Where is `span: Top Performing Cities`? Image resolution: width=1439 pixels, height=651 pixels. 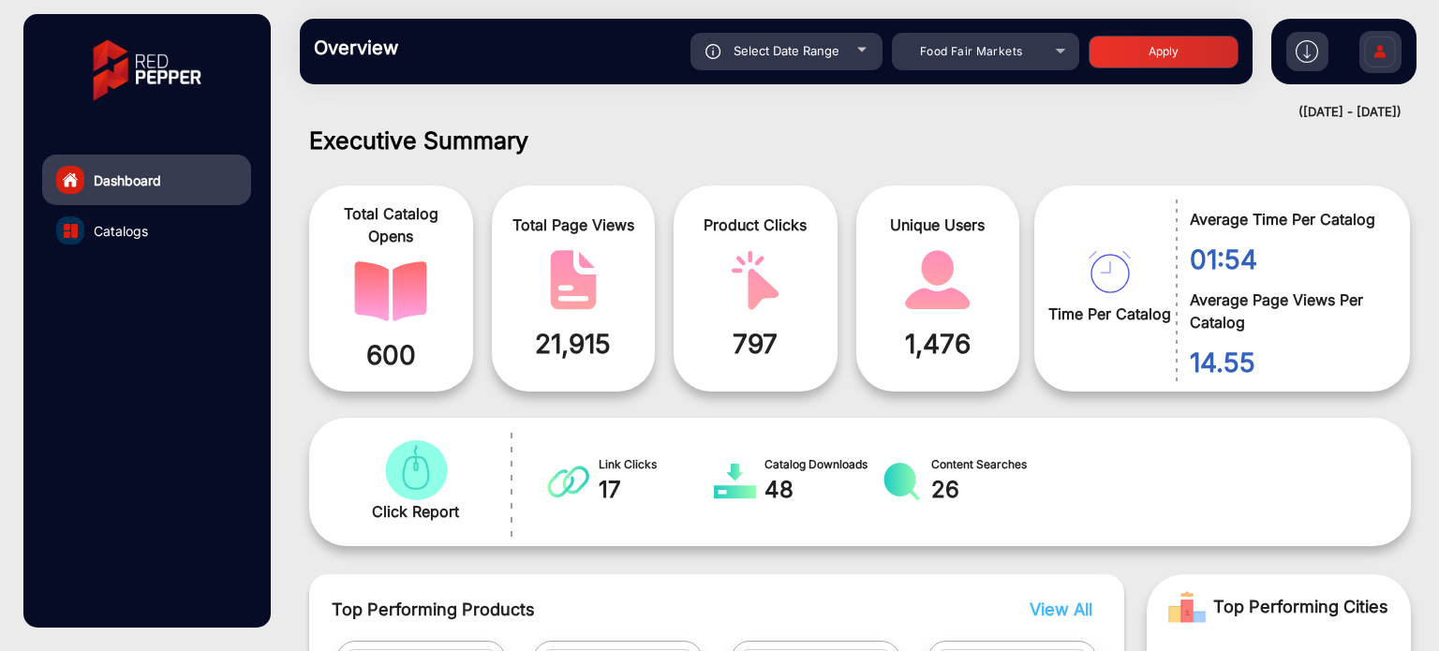 span: Top Performing Cities is located at coordinates (1300, 607).